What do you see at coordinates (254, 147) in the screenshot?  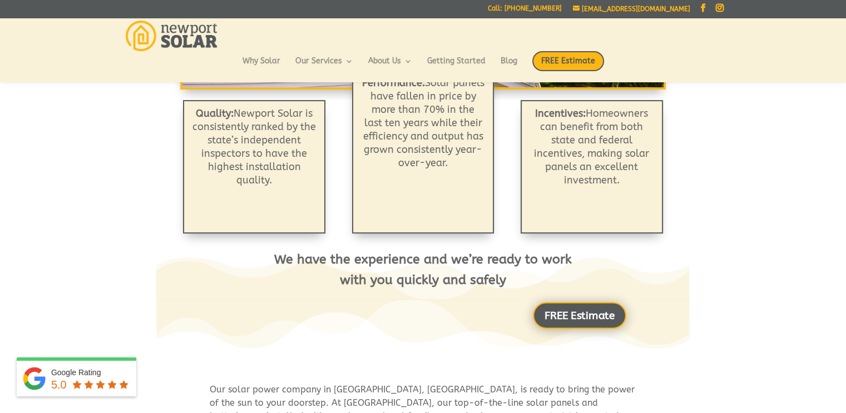 I see `span: Newport Solar is consistently ranked by the state’s independent inspectors to have the highest in...` at bounding box center [254, 147].